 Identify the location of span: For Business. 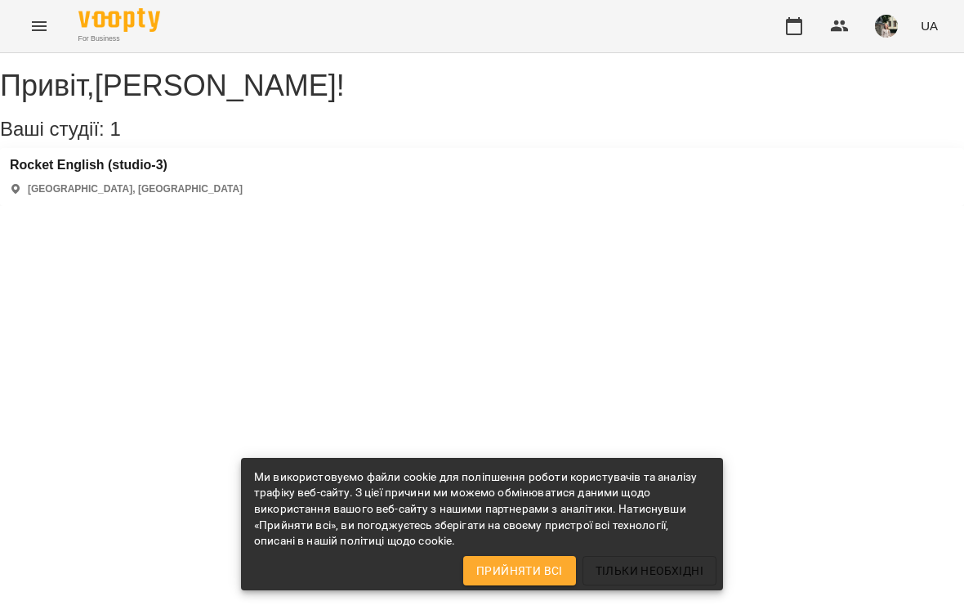
(119, 38).